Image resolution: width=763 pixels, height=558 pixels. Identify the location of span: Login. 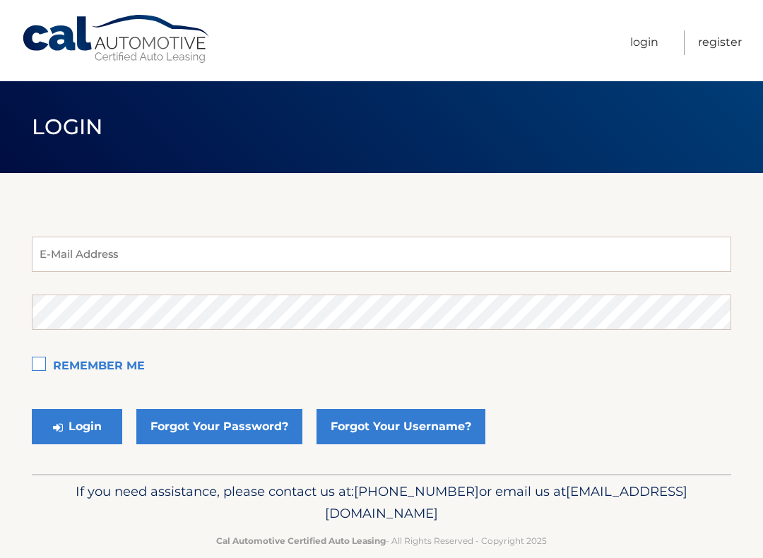
(67, 126).